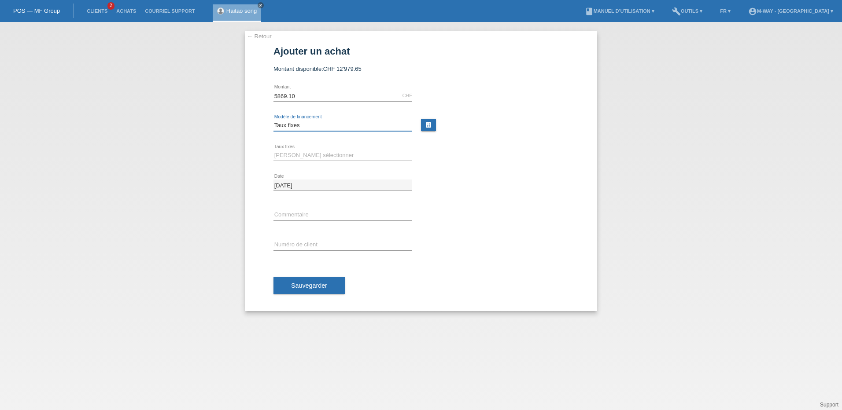  I want to click on h1: Ajouter un achat, so click(421, 51).